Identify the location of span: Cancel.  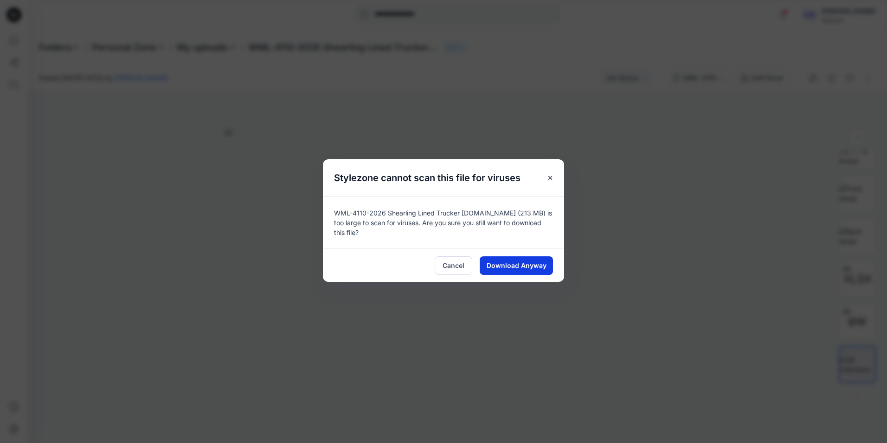
(453, 265).